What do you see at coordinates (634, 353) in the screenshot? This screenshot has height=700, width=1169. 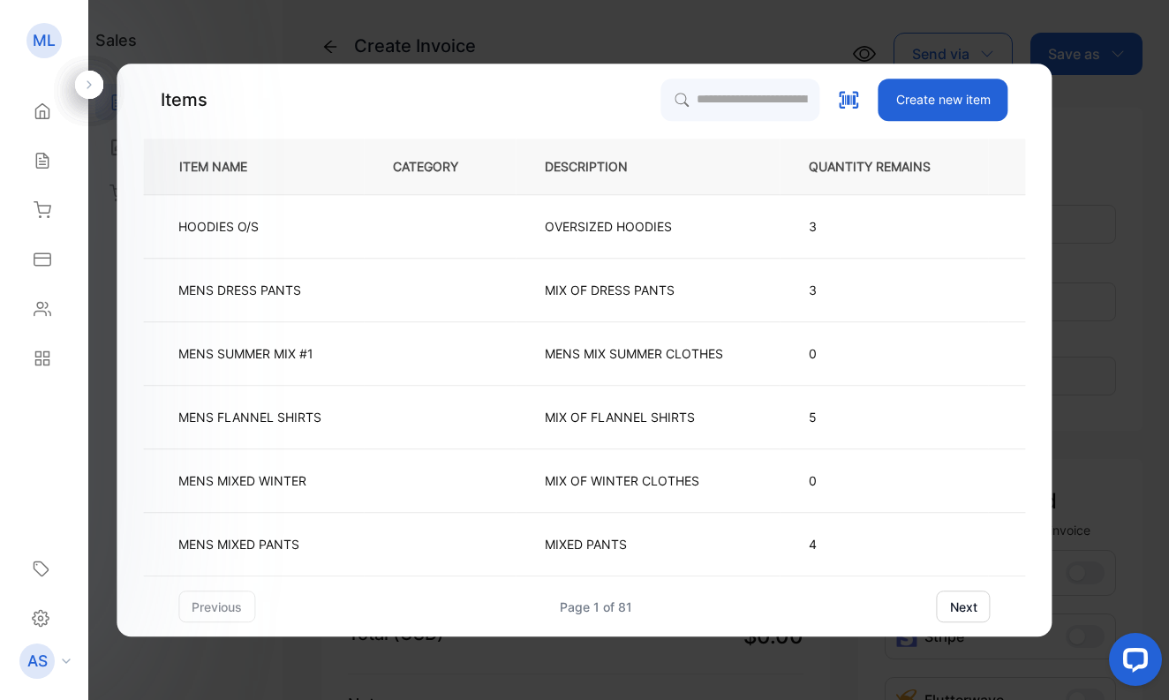 I see `p: MENS MIX SUMMER CLOTHES` at bounding box center [634, 353].